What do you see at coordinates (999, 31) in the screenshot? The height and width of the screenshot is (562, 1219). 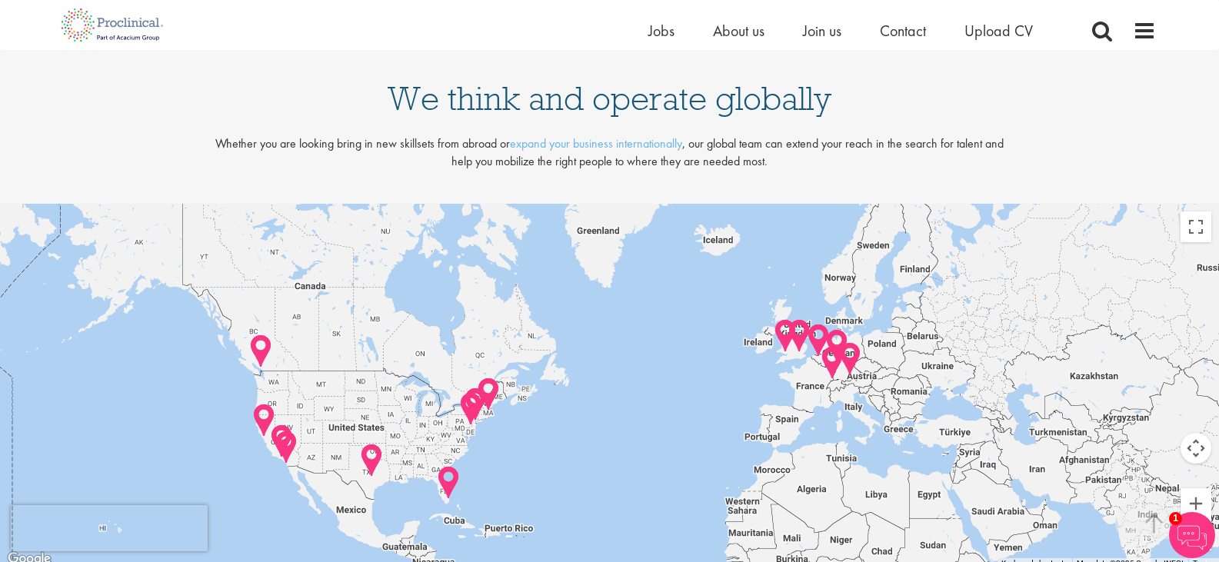 I see `span: Upload CV` at bounding box center [999, 31].